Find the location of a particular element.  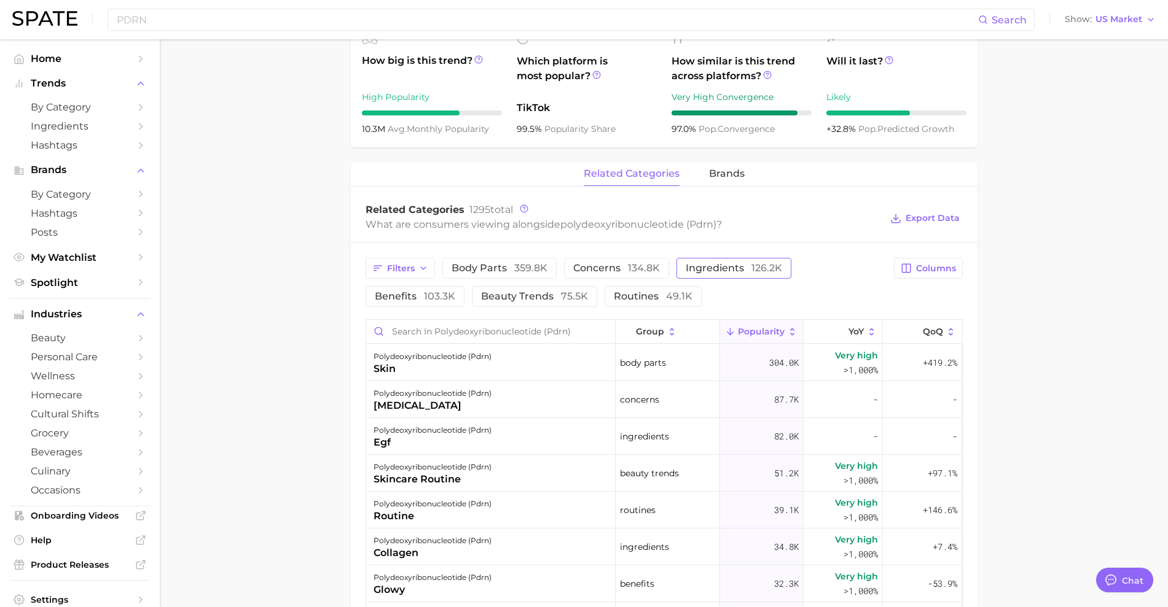

span: total is located at coordinates (491, 209).